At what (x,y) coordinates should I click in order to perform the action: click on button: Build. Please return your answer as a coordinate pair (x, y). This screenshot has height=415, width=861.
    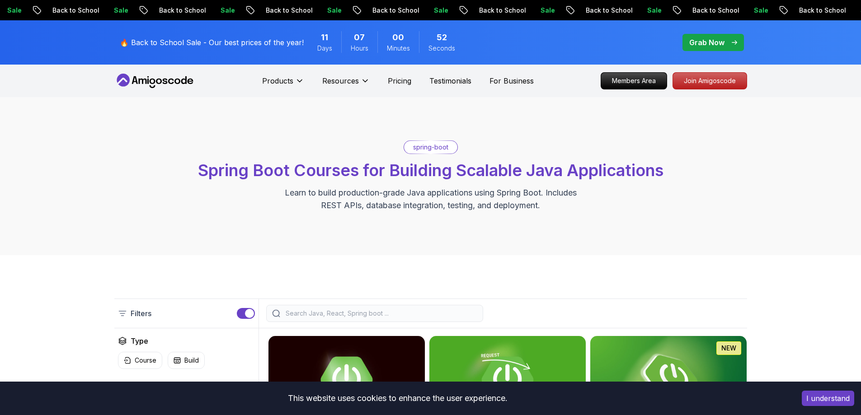
    Looking at the image, I should click on (186, 361).